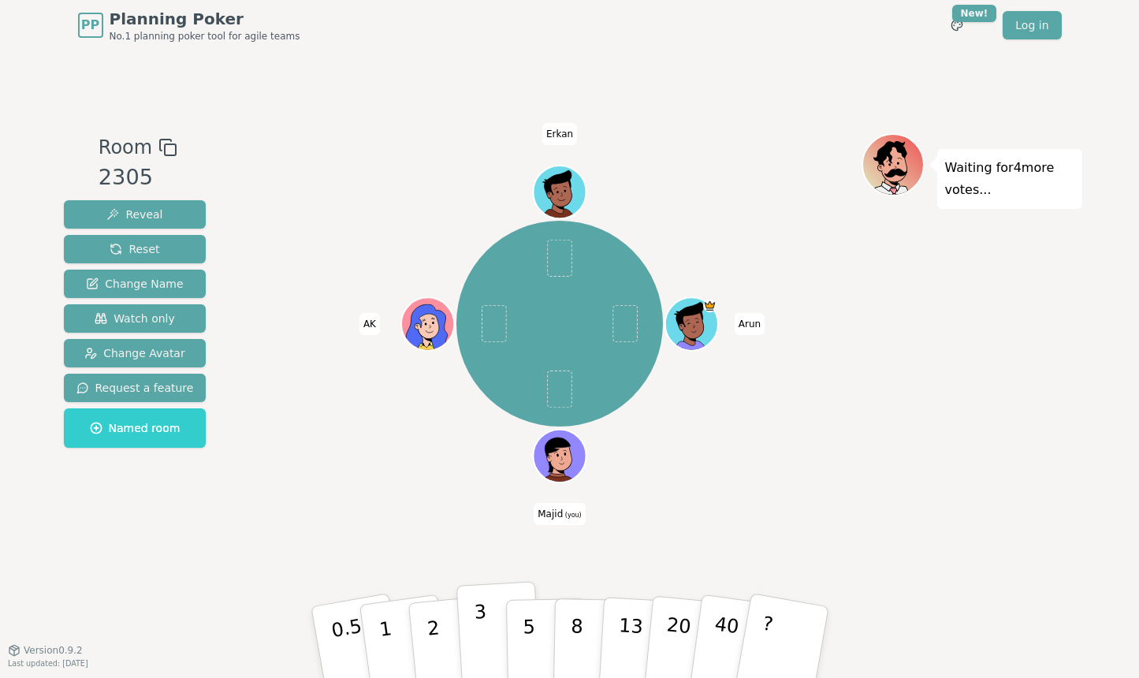 The image size is (1139, 678). What do you see at coordinates (135, 388) in the screenshot?
I see `button: Request a feature` at bounding box center [135, 388].